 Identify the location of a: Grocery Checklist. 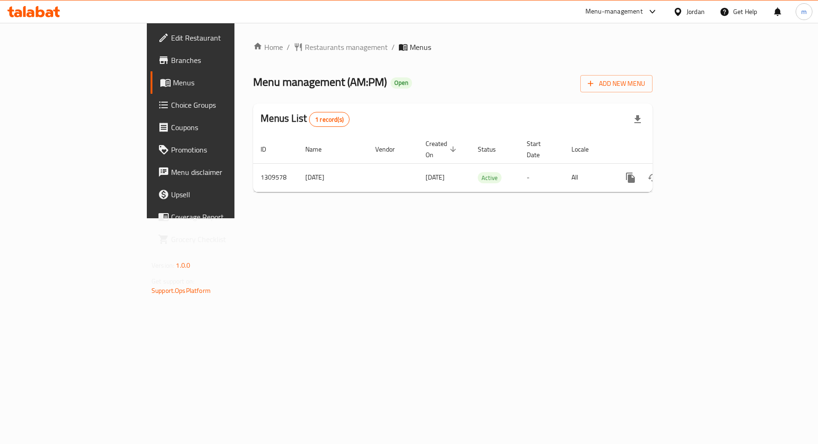
(217, 239).